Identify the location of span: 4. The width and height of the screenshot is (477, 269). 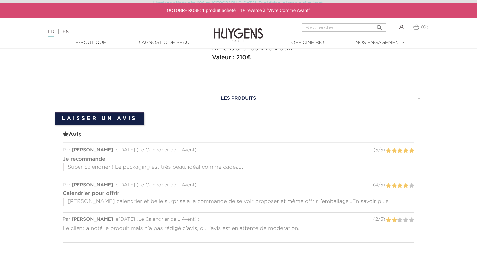
(376, 185).